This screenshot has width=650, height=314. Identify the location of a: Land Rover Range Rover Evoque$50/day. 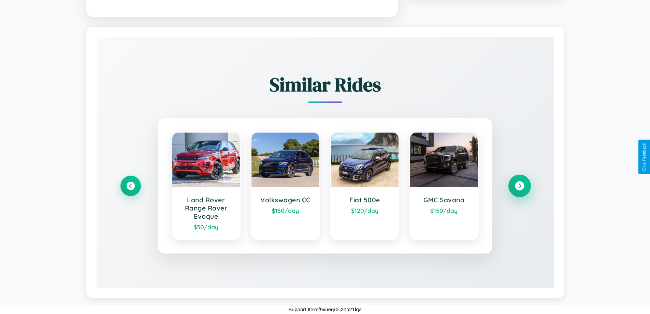
(206, 186).